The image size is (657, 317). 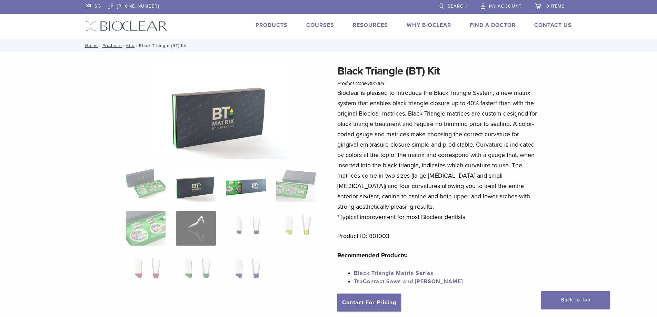 What do you see at coordinates (553, 25) in the screenshot?
I see `a: Contact Us` at bounding box center [553, 25].